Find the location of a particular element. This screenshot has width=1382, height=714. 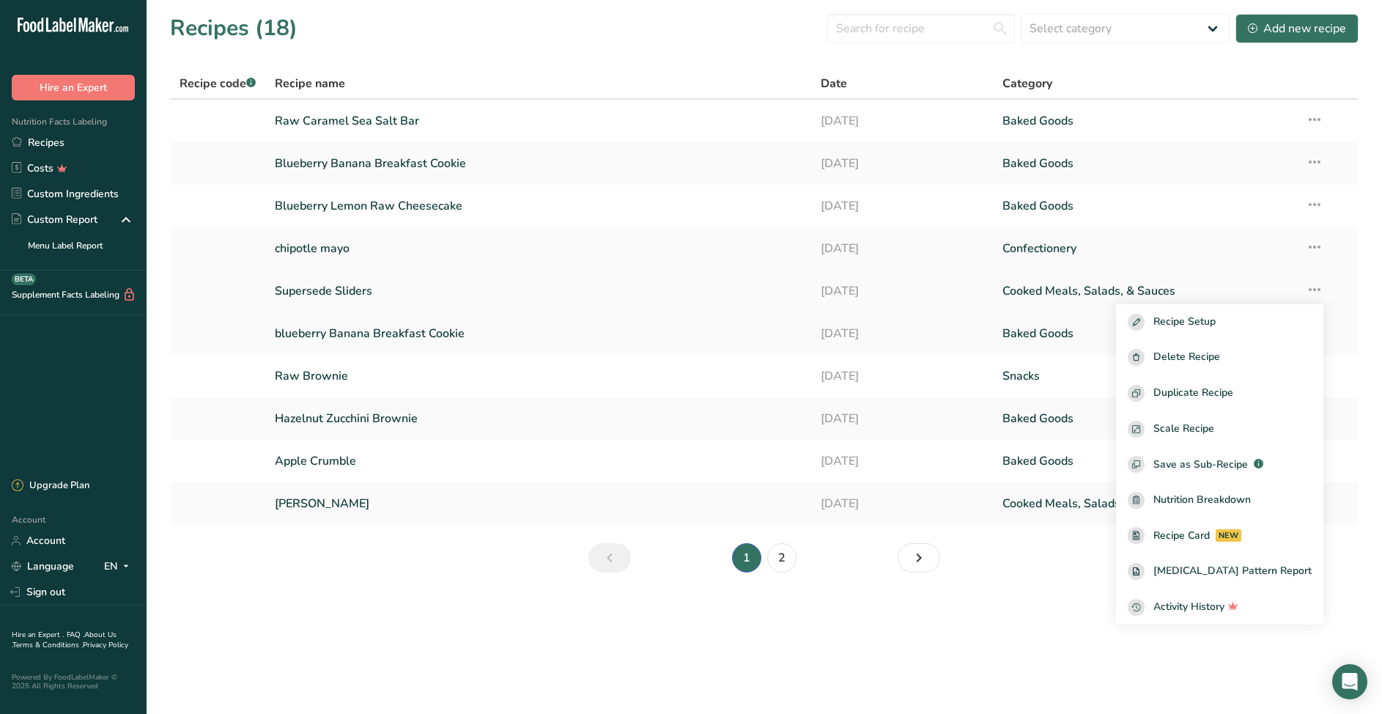

a: Supersede Sliders is located at coordinates (539, 291).